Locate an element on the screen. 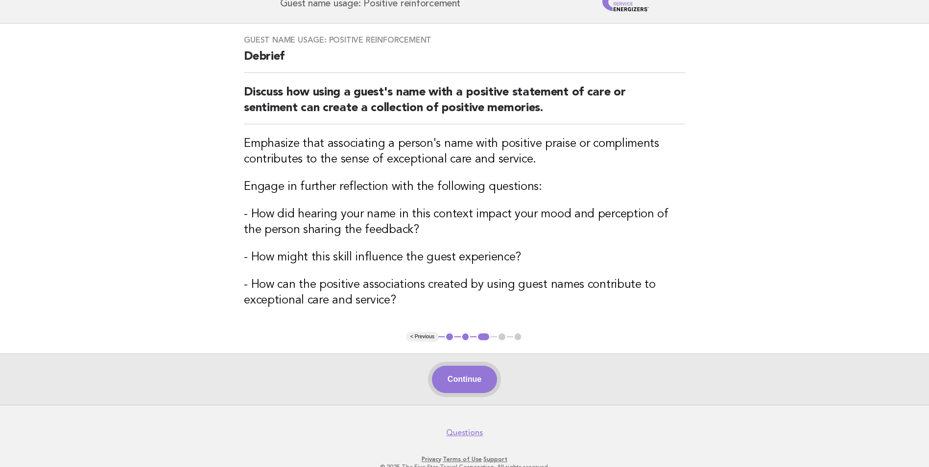 The height and width of the screenshot is (467, 929). a: Support is located at coordinates (495, 459).